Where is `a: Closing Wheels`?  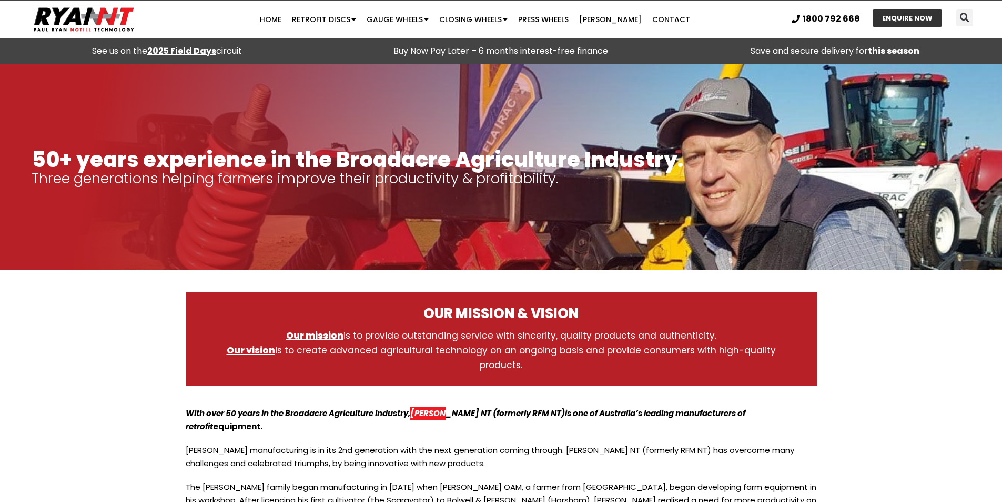
a: Closing Wheels is located at coordinates (474, 19).